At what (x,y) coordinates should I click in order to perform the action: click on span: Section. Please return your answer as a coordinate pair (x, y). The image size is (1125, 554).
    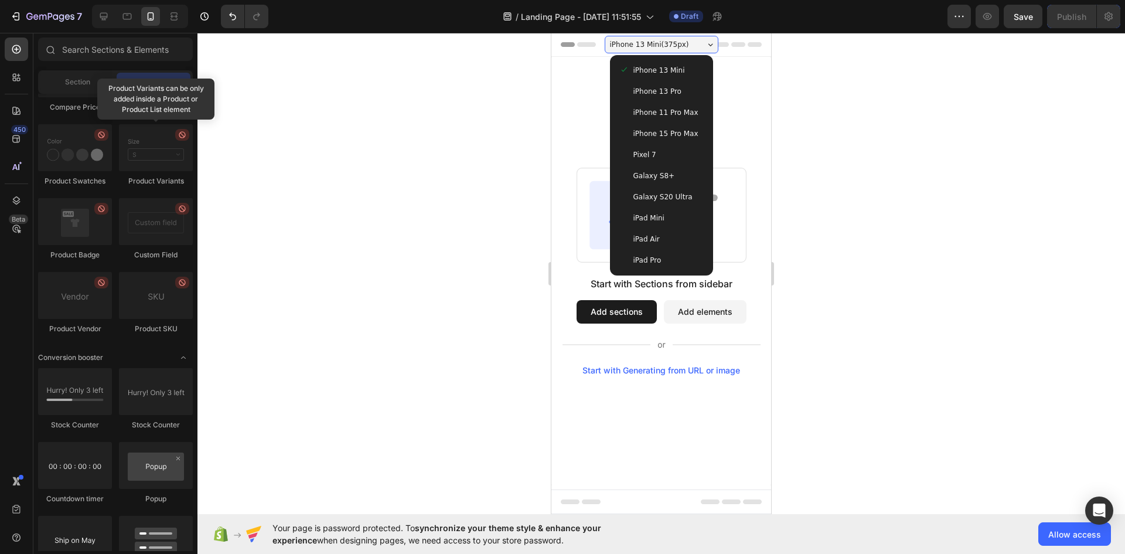
    Looking at the image, I should click on (77, 82).